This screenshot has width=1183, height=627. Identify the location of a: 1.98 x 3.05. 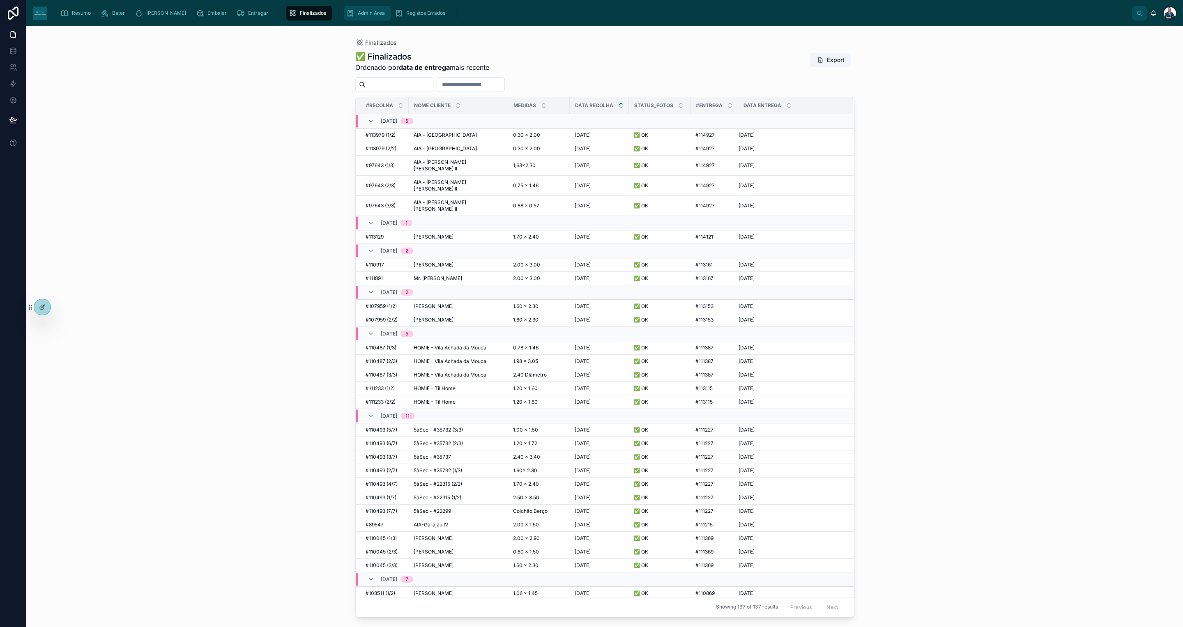
(539, 362).